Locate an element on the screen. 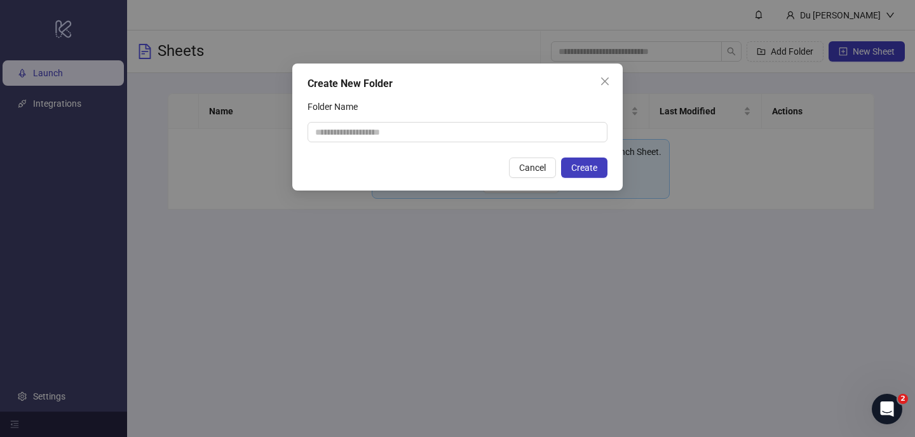 The height and width of the screenshot is (437, 915). label: Folder Name is located at coordinates (337, 107).